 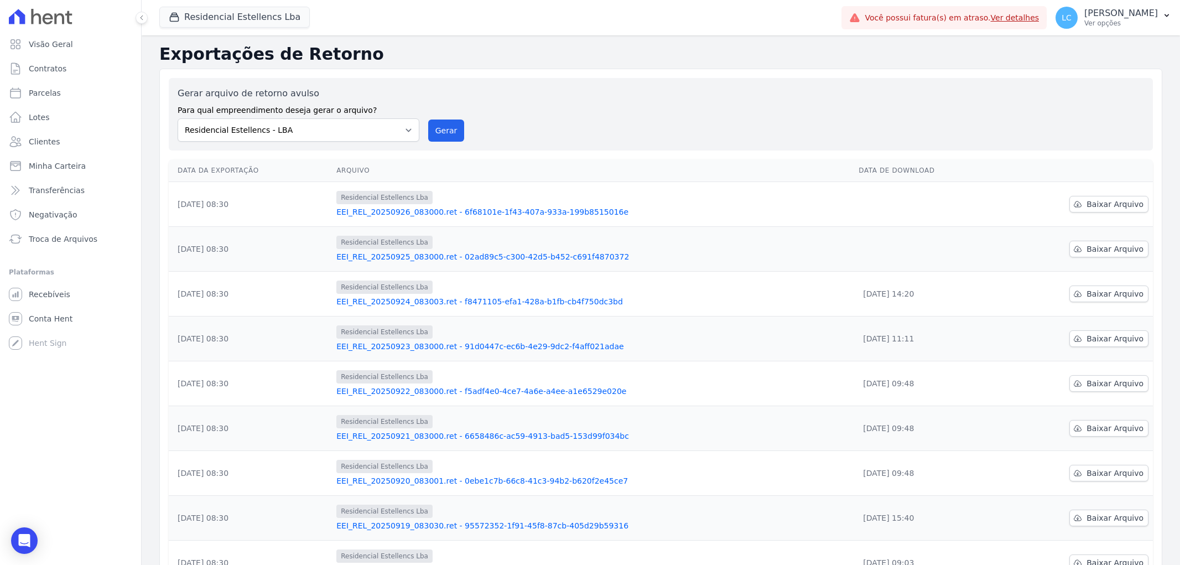 I want to click on a: Transferências, so click(x=70, y=190).